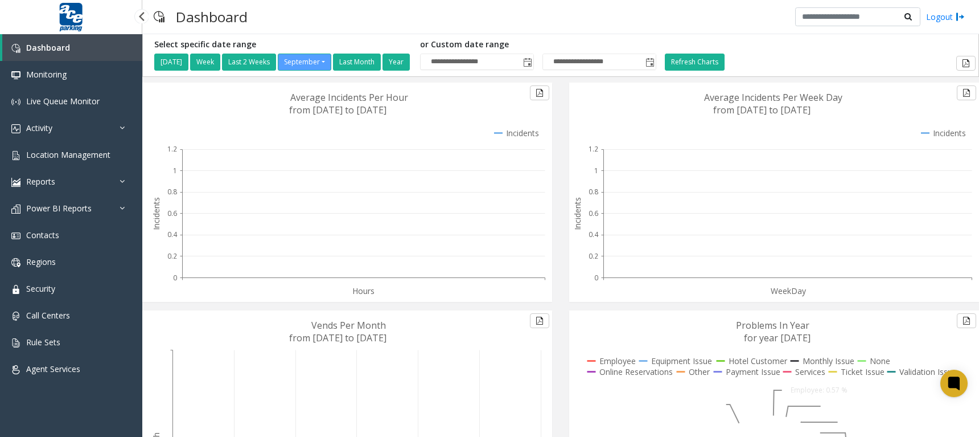  What do you see at coordinates (41, 261) in the screenshot?
I see `span: Regions` at bounding box center [41, 261].